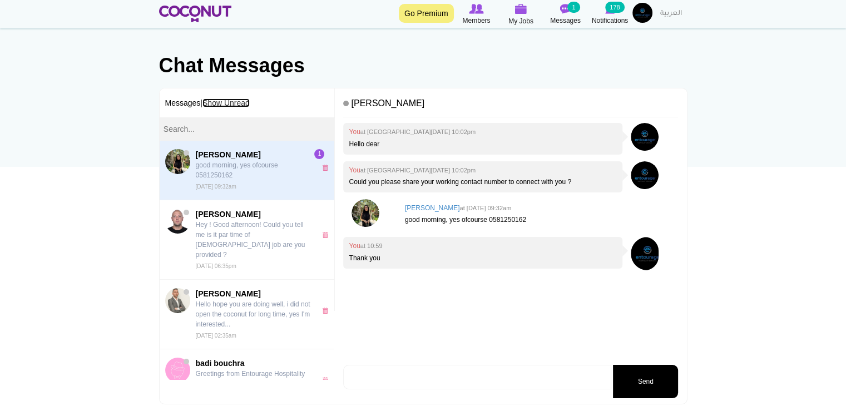 The width and height of the screenshot is (846, 406). Describe the element at coordinates (648, 254) in the screenshot. I see `img: WhatsApp%20Image%202022-06-17%20at%204.48.43%20PM.jpeg` at that location.